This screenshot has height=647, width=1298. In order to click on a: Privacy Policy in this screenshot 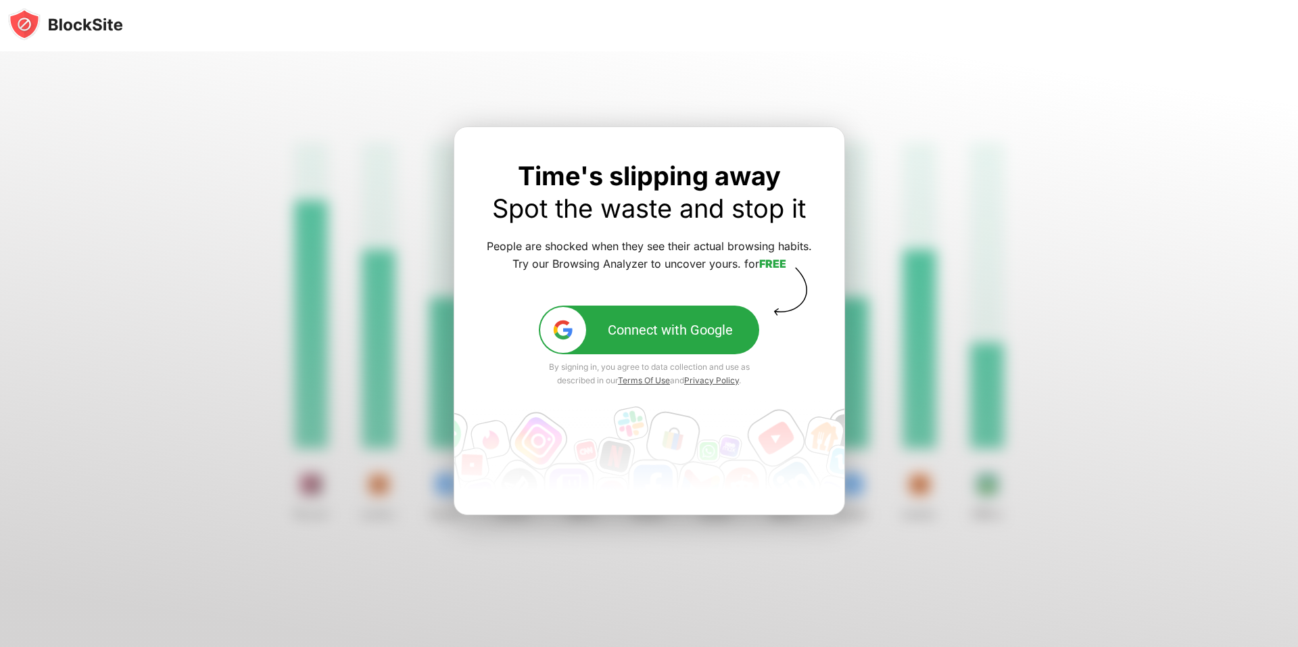, I will do `click(711, 380)`.